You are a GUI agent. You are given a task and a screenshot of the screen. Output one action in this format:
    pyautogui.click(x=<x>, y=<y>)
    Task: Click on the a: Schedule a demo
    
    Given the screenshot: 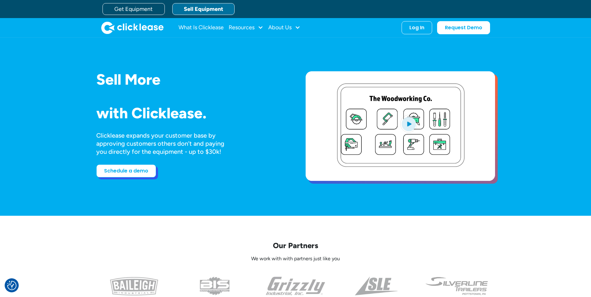 What is the action you would take?
    pyautogui.click(x=126, y=171)
    